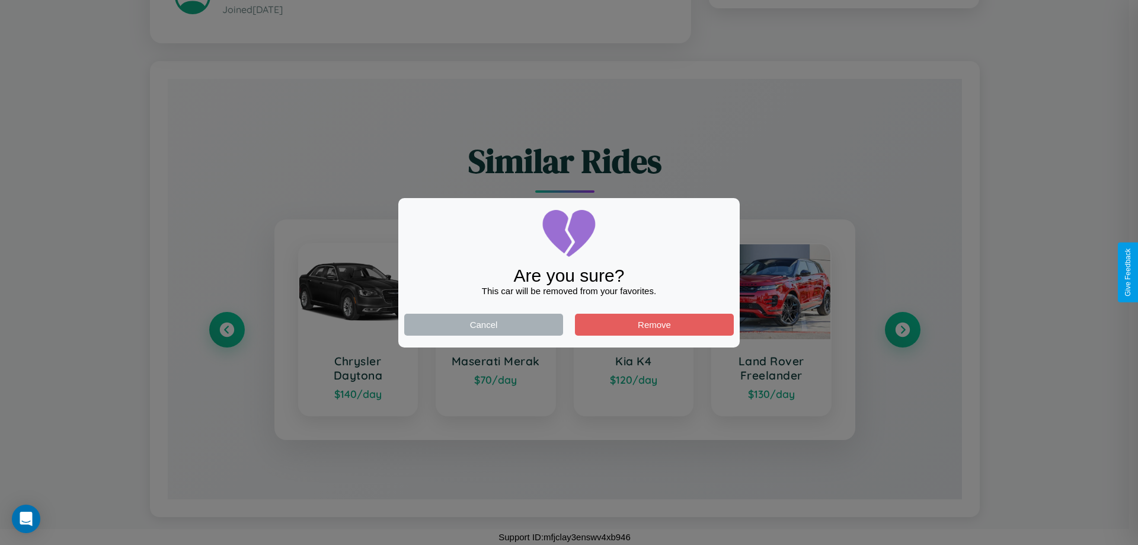 The image size is (1138, 545). Describe the element at coordinates (654, 324) in the screenshot. I see `button: Remove` at that location.